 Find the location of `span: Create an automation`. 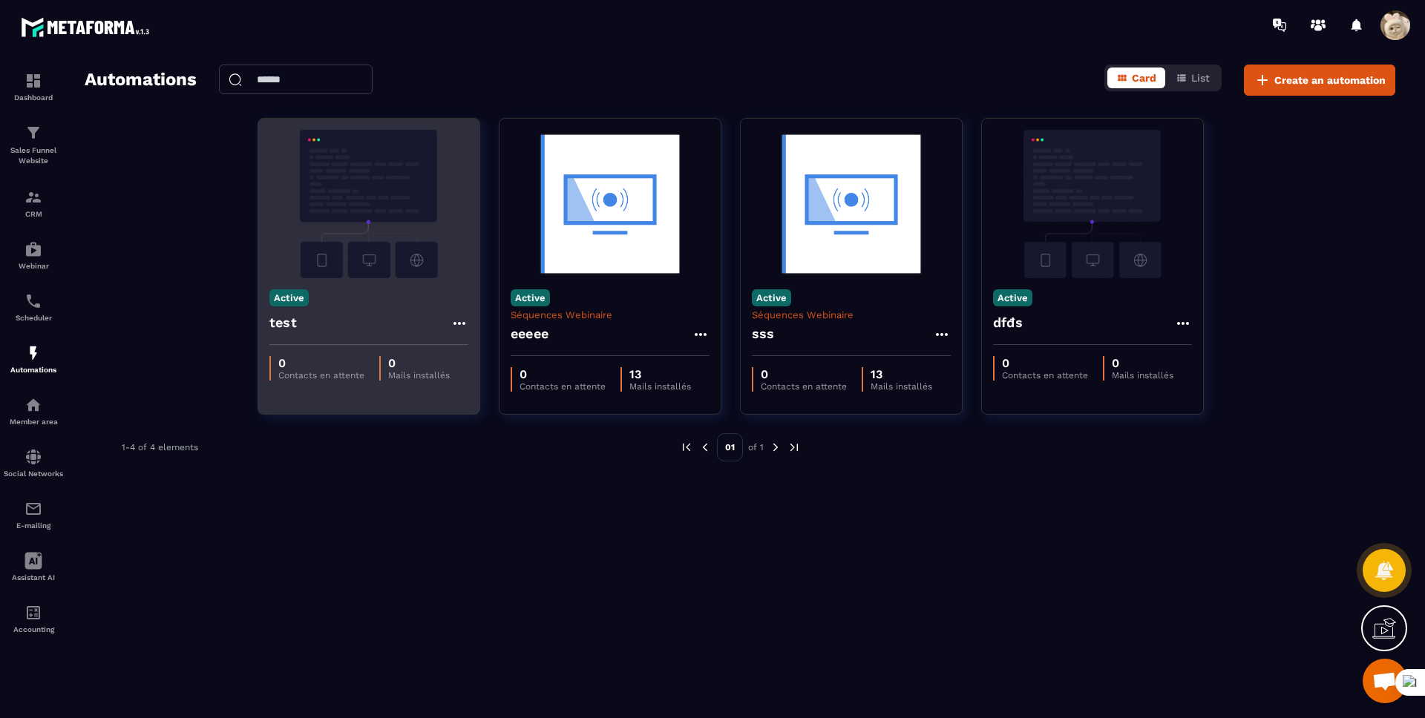

span: Create an automation is located at coordinates (1330, 80).